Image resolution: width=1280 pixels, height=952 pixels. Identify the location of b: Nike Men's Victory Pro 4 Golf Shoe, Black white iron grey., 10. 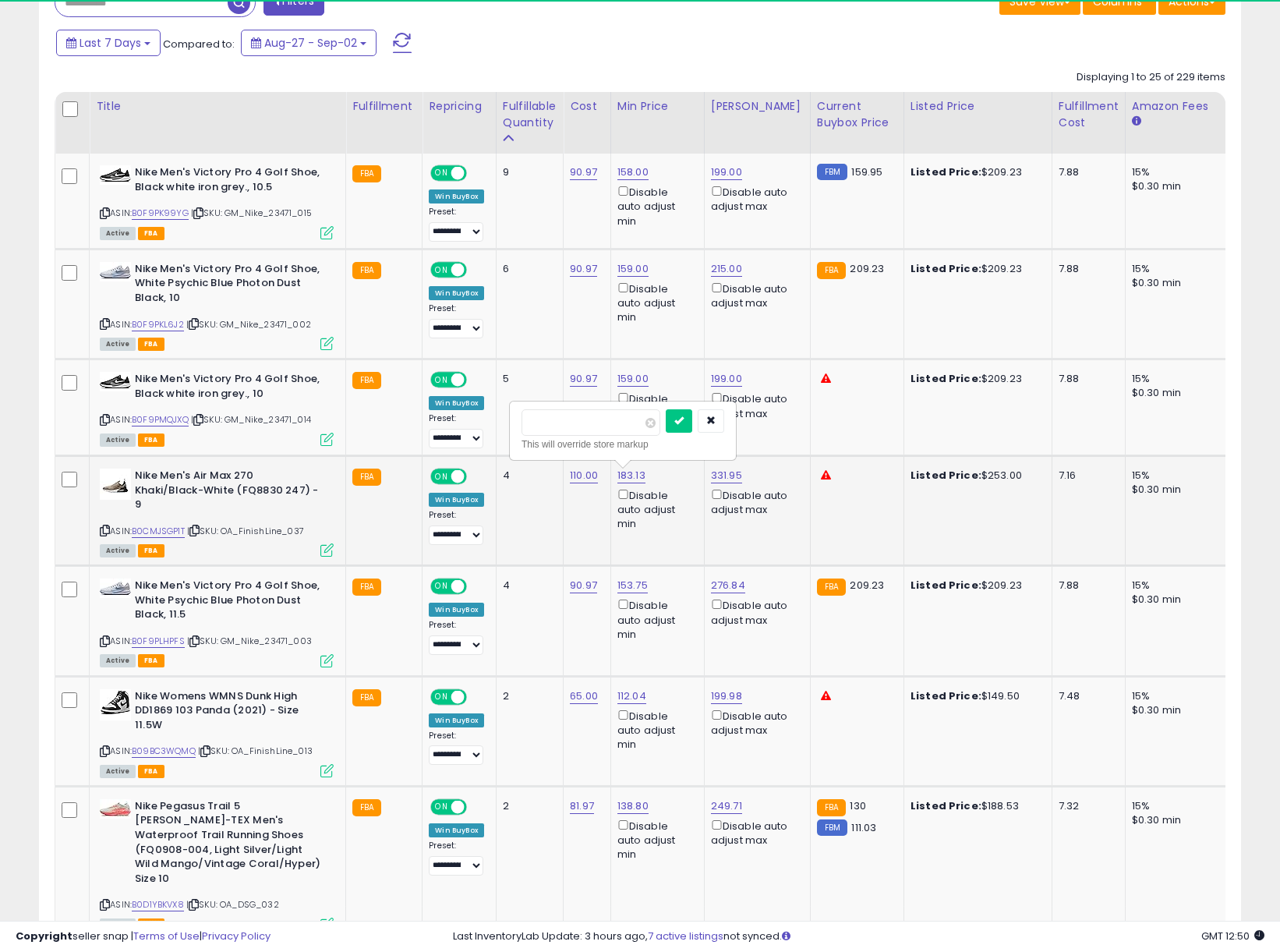
(229, 388).